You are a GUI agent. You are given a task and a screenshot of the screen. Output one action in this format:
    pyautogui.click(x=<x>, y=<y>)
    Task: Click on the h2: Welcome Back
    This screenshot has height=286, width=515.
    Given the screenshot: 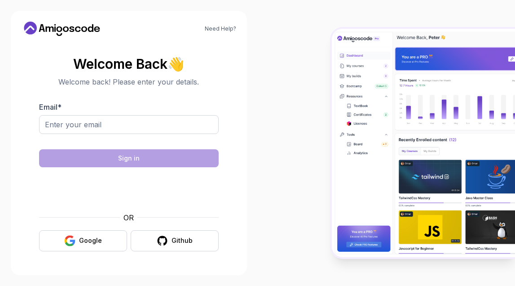 What is the action you would take?
    pyautogui.click(x=129, y=64)
    